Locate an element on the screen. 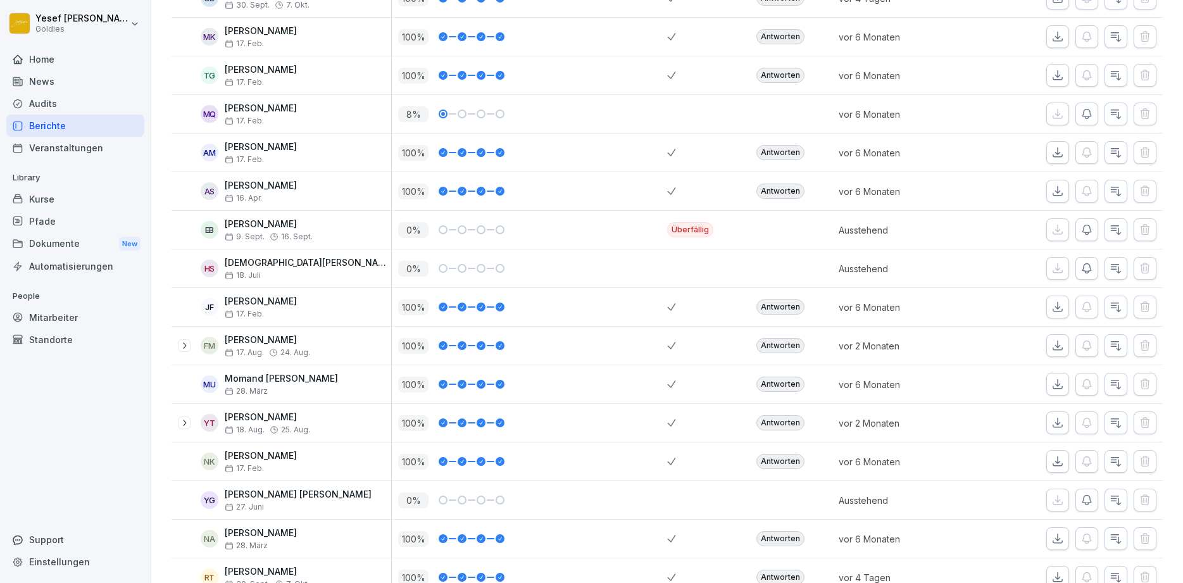 This screenshot has height=583, width=1183. div: EB is located at coordinates (209, 230).